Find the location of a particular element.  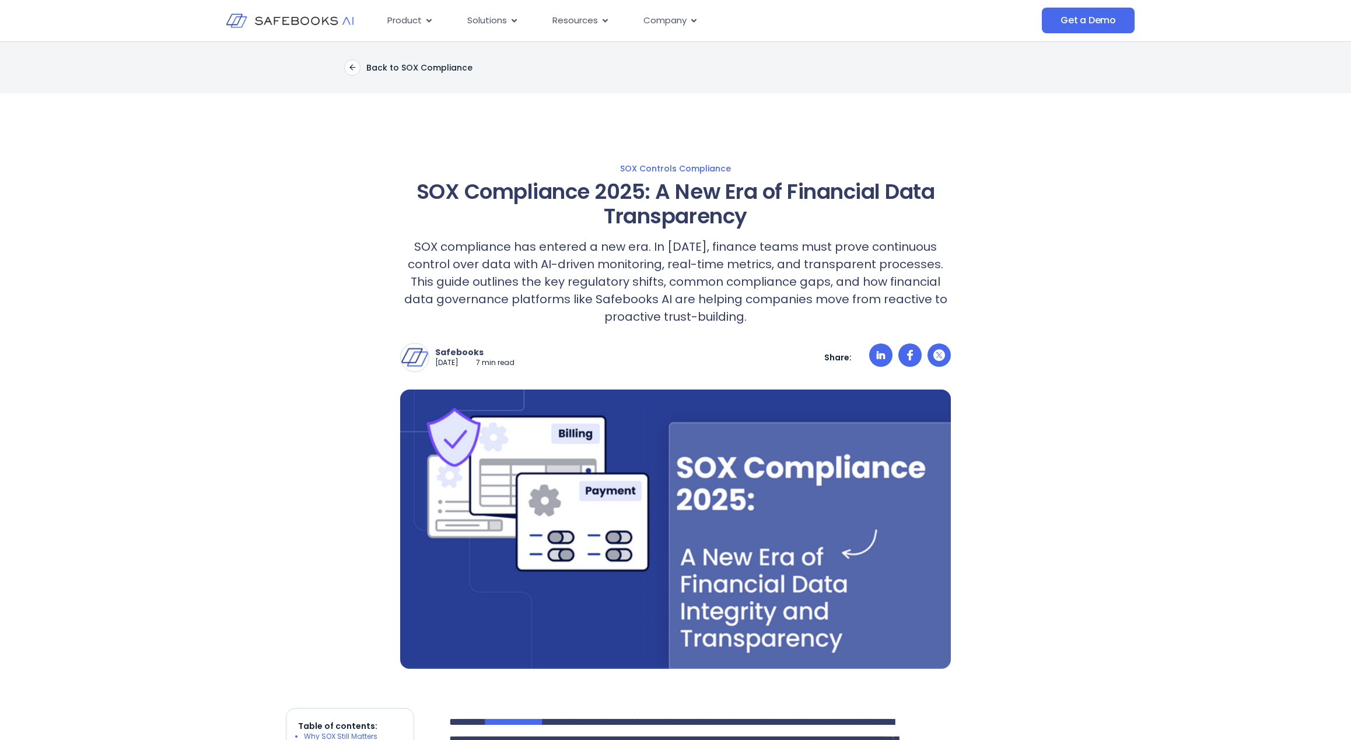

a: SOX Controls Compliance is located at coordinates (675, 169).